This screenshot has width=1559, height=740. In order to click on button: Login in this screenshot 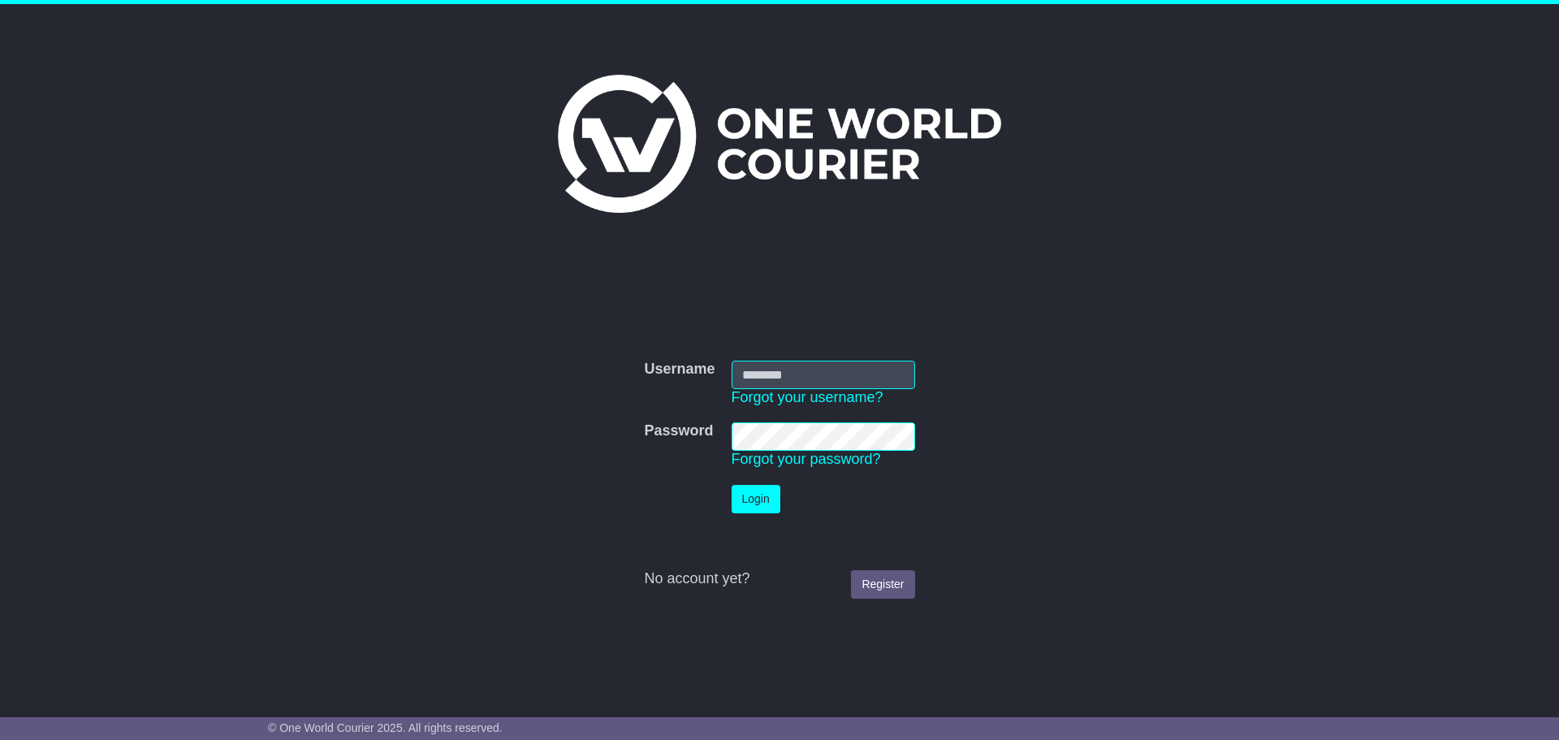, I will do `click(756, 499)`.